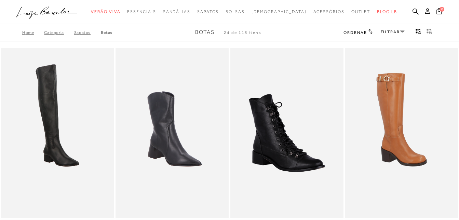 This screenshot has height=220, width=459. Describe the element at coordinates (442, 9) in the screenshot. I see `span: 0` at that location.